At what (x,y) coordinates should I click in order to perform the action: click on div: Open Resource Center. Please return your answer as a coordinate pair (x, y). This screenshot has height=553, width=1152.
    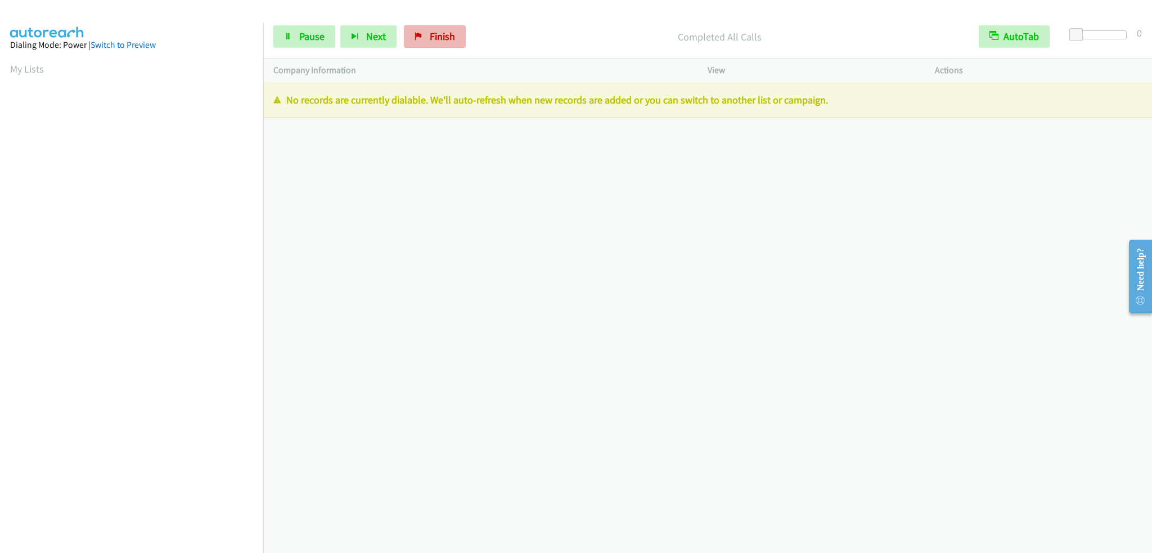
    Looking at the image, I should click on (20, 44).